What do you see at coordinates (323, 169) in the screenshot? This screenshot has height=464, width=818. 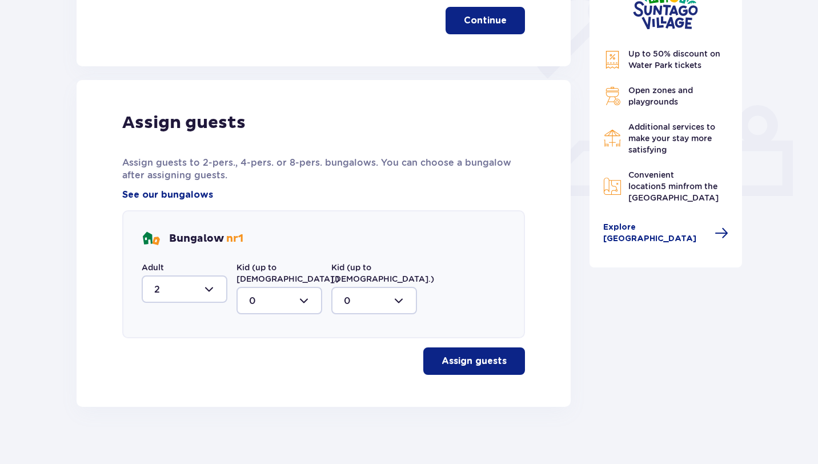 I see `p: Assign guests to 2-pers., 4-pers. or 8-pers. bungalows. You can choose a bungalow after assigning...` at bounding box center [323, 169].